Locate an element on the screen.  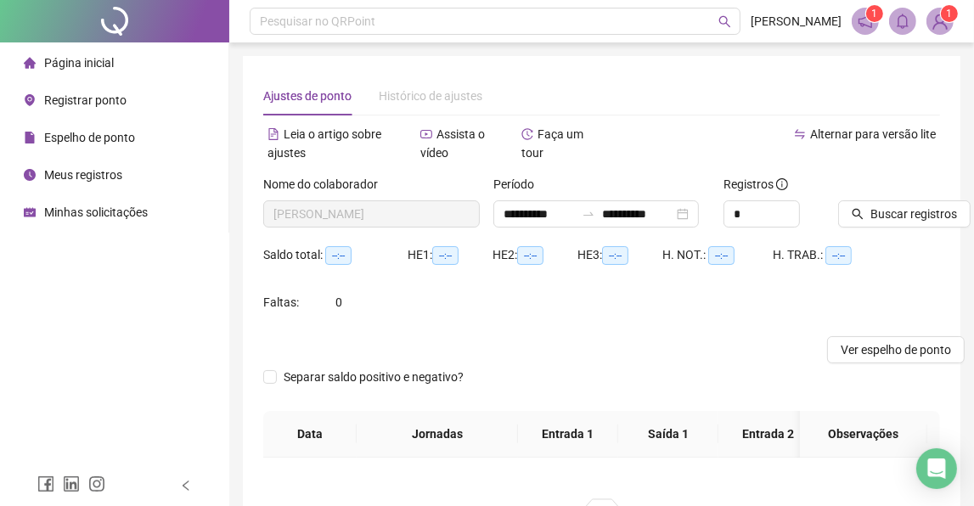
div: Open Intercom Messenger is located at coordinates (937, 469).